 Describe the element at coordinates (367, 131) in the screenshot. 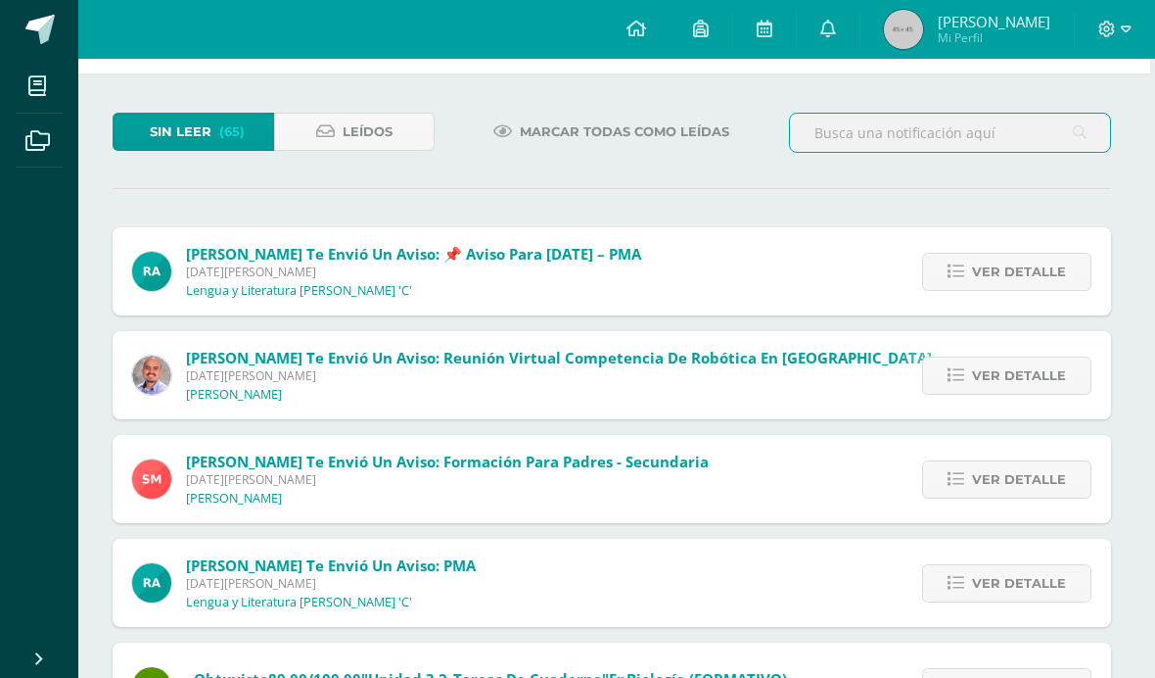

I see `span: Leídos` at that location.